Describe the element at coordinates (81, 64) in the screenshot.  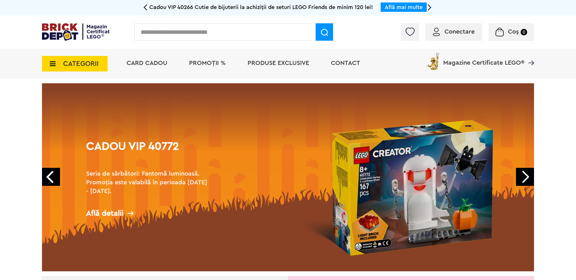
I see `span: CATEGORII` at that location.